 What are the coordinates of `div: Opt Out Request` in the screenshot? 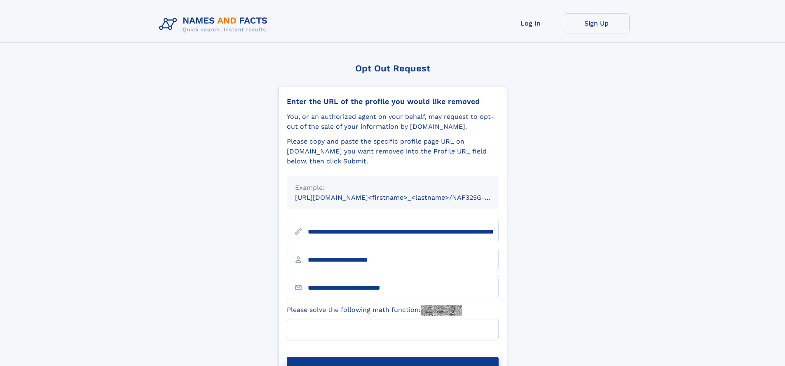 It's located at (393, 68).